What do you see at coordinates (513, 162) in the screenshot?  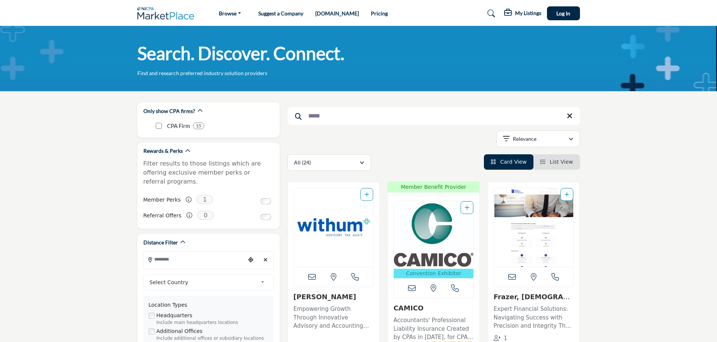 I see `span: Card View` at bounding box center [513, 162].